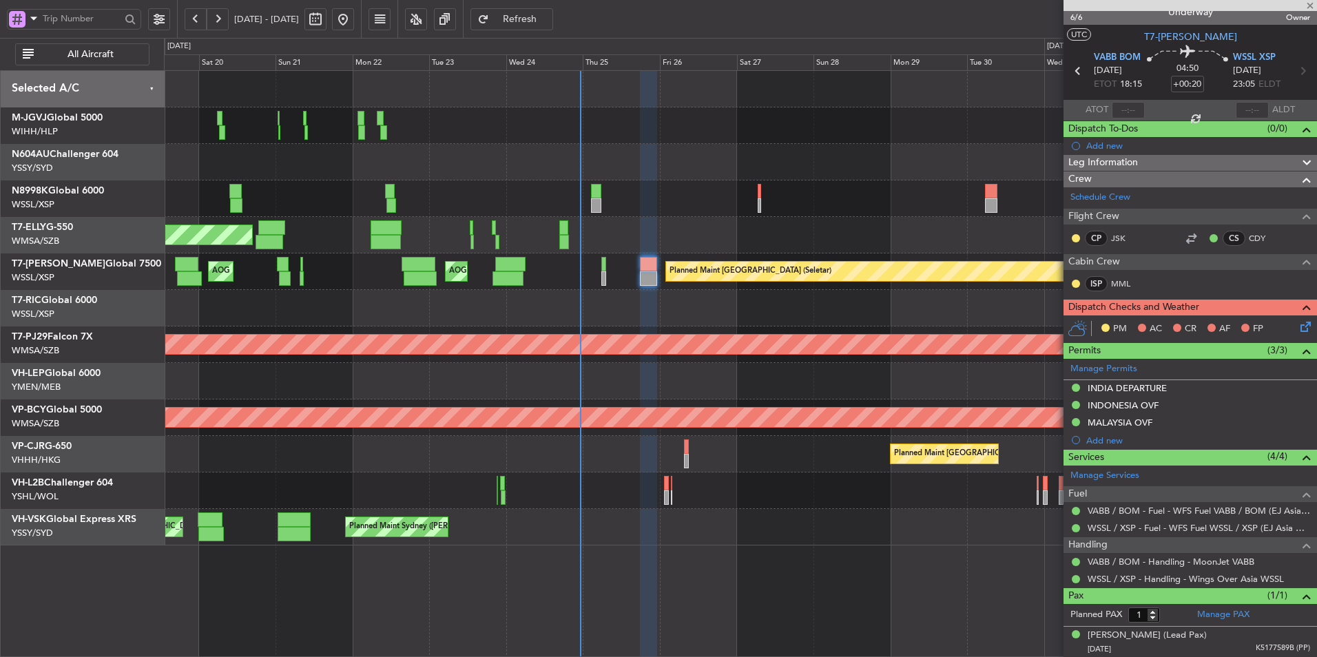 The height and width of the screenshot is (657, 1317). I want to click on div: Wed 24, so click(545, 63).